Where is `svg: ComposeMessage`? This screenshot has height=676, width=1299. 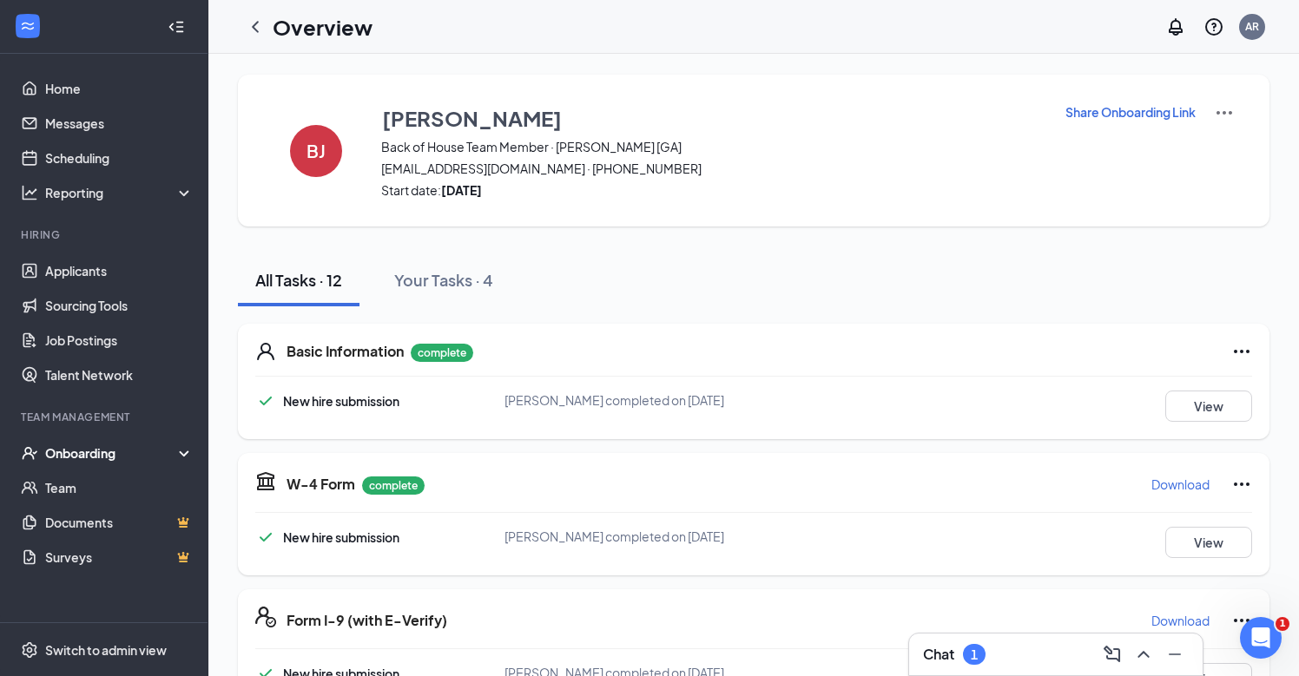
svg: ComposeMessage is located at coordinates (1112, 654).